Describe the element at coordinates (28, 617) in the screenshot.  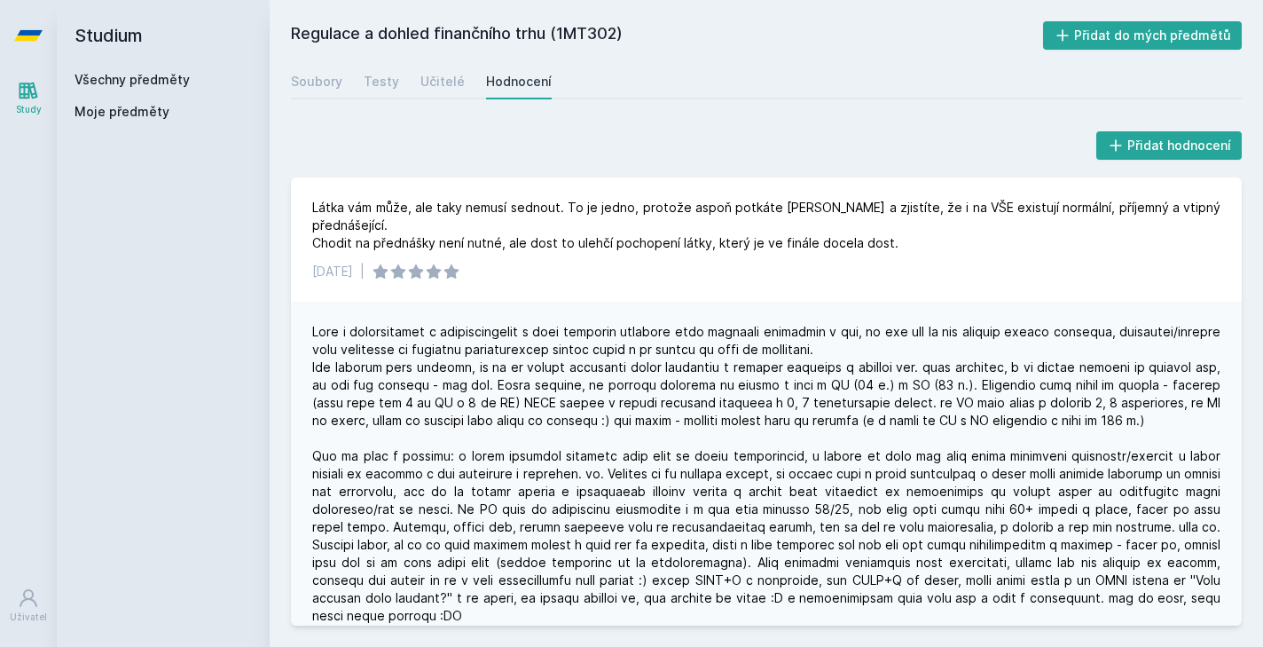
I see `div: Uživatel` at that location.